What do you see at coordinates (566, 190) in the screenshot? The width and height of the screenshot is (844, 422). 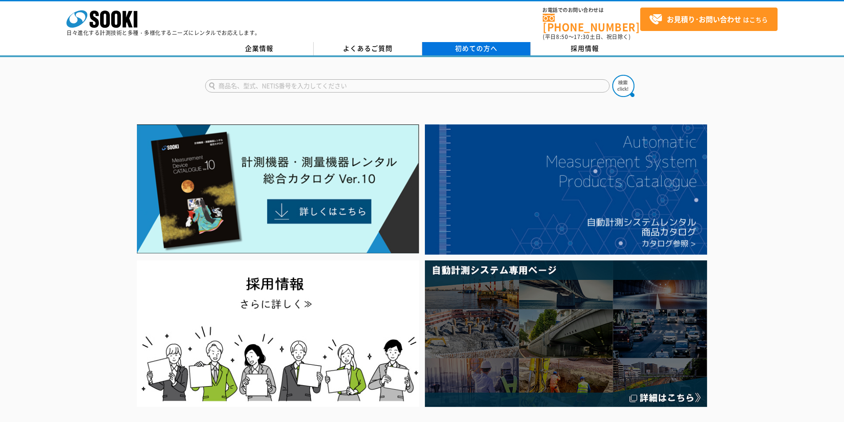 I see `img: 自動計測システムカタログ` at bounding box center [566, 190].